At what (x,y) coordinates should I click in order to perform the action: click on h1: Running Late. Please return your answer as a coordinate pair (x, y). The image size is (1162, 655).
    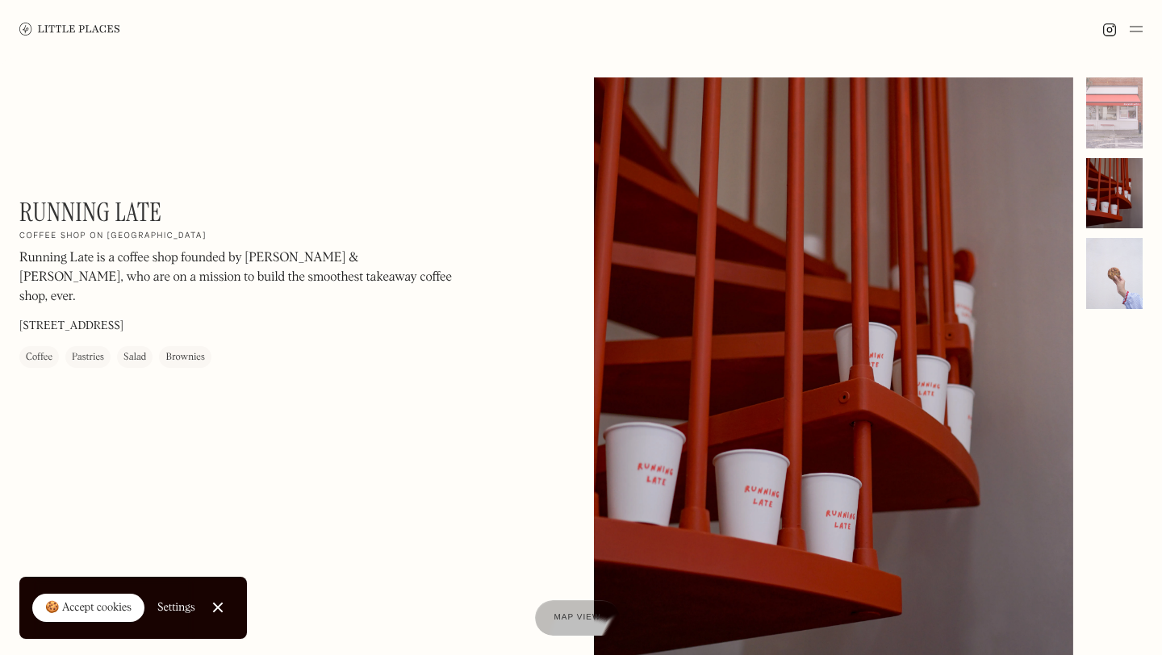
    Looking at the image, I should click on (90, 212).